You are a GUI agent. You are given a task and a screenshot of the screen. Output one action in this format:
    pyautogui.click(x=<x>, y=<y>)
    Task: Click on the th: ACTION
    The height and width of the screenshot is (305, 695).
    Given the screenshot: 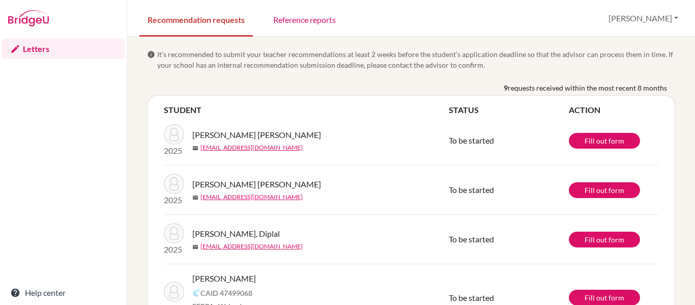 What is the action you would take?
    pyautogui.click(x=613, y=110)
    